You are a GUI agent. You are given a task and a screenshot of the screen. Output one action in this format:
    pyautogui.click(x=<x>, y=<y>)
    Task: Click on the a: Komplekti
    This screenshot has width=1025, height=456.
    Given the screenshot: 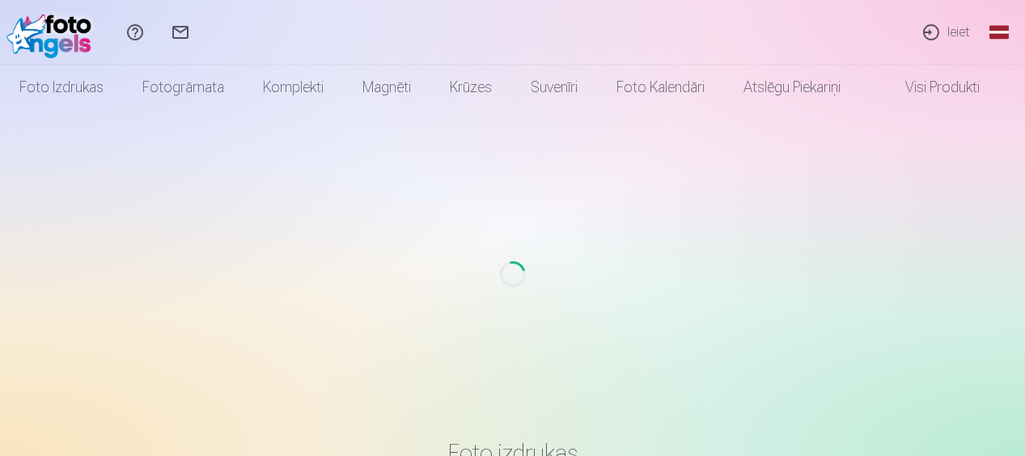 What is the action you would take?
    pyautogui.click(x=293, y=87)
    